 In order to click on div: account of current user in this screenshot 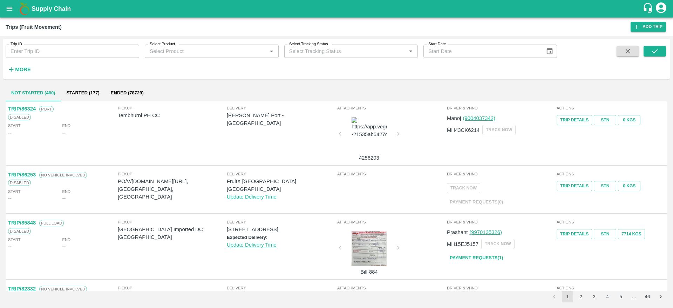, I will do `click(661, 9)`.